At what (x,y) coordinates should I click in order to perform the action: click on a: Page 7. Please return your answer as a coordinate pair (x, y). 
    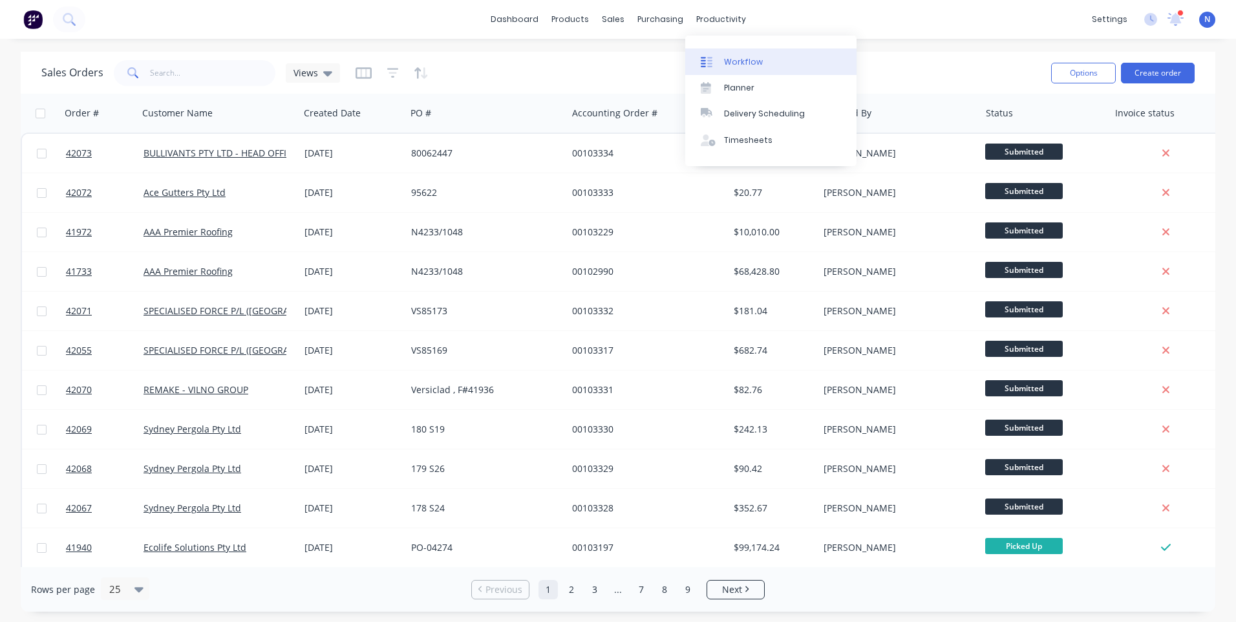
    Looking at the image, I should click on (642, 590).